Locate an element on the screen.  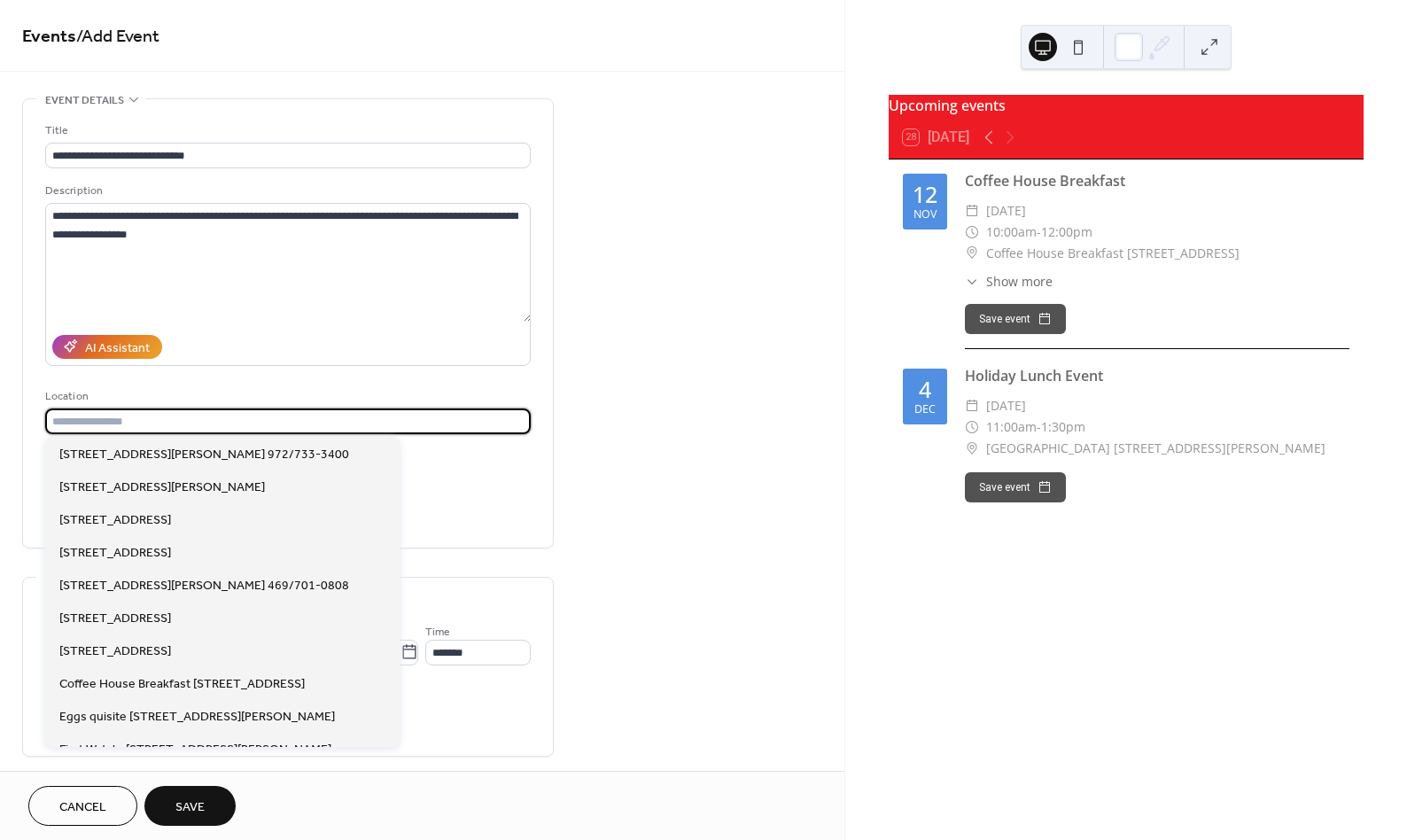
div: Dec is located at coordinates (925, 410).